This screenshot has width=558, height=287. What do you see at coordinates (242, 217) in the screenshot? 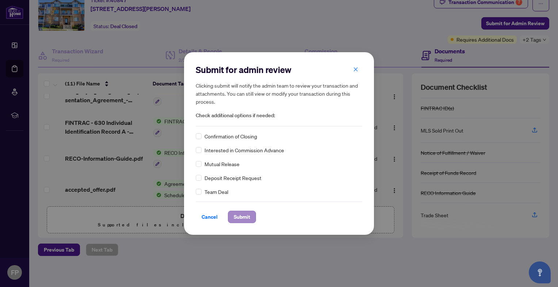
I see `button: Submit` at bounding box center [242, 217].